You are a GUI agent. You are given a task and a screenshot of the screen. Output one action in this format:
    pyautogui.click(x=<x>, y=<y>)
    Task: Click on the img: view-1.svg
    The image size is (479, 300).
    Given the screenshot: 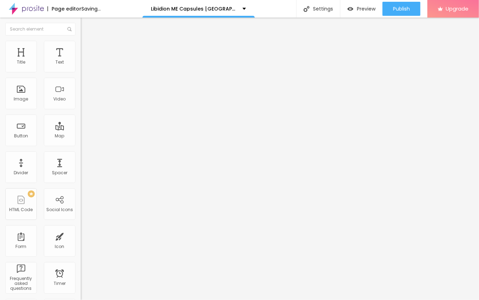 What is the action you would take?
    pyautogui.click(x=351, y=9)
    